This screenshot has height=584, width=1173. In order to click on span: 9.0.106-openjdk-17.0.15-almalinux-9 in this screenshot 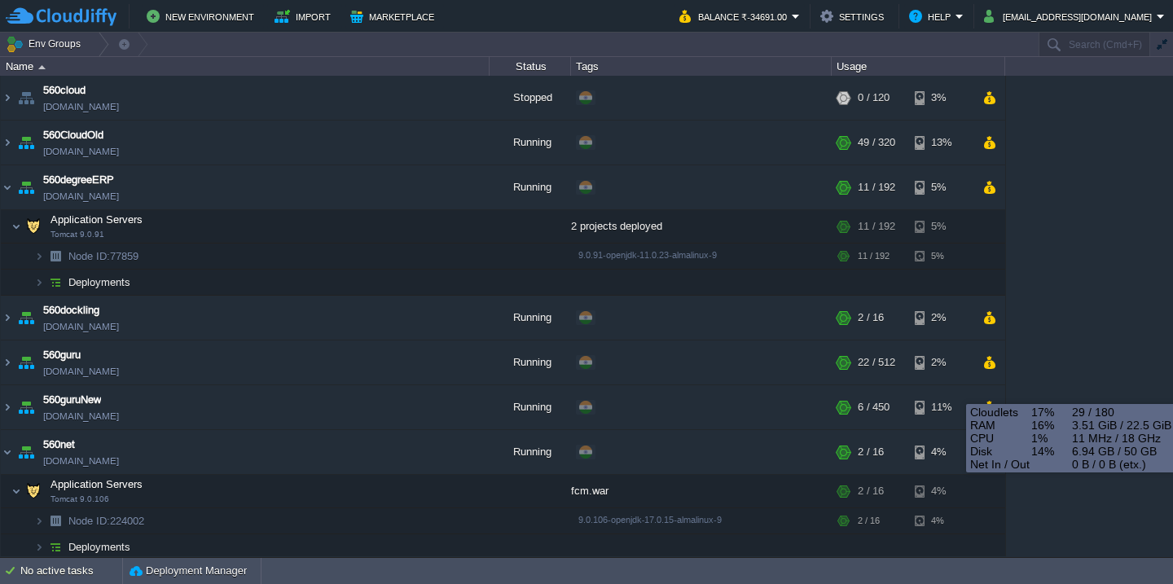, I will do `click(650, 519)`.